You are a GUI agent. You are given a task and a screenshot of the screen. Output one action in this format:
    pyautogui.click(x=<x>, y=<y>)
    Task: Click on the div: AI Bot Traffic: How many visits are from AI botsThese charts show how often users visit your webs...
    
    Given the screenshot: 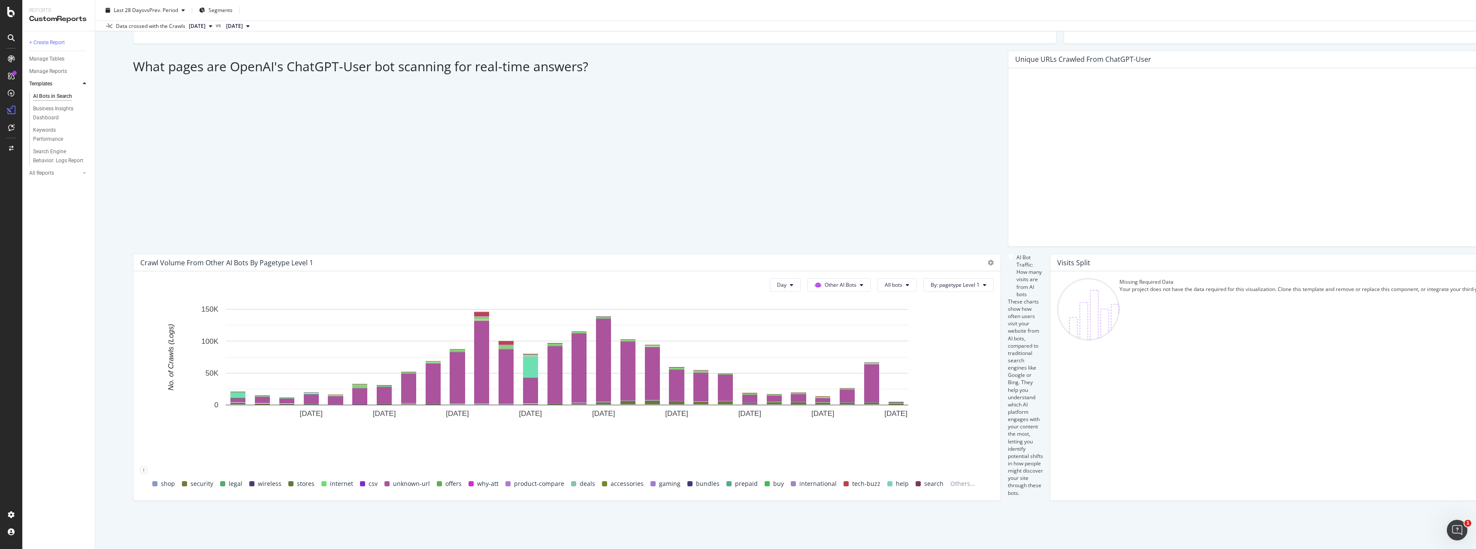 What is the action you would take?
    pyautogui.click(x=1026, y=377)
    